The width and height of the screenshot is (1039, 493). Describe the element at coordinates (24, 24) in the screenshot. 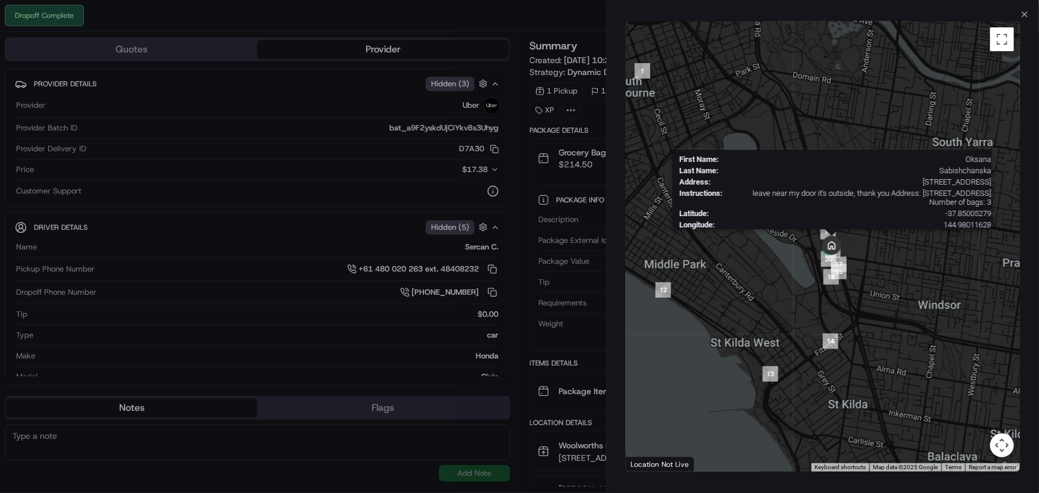

I see `img: Nash` at that location.